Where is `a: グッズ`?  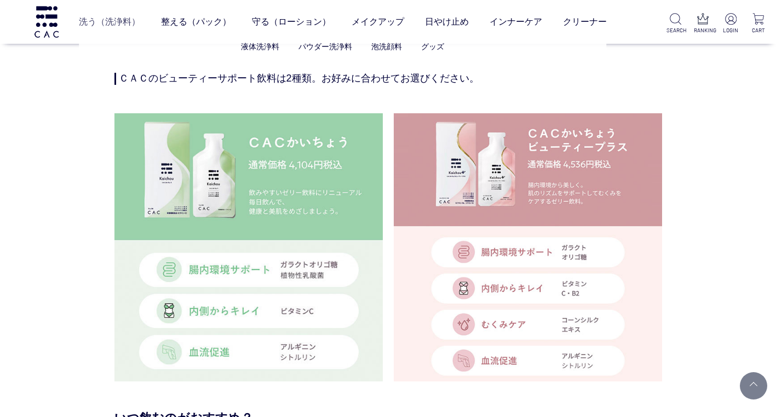 a: グッズ is located at coordinates (433, 47).